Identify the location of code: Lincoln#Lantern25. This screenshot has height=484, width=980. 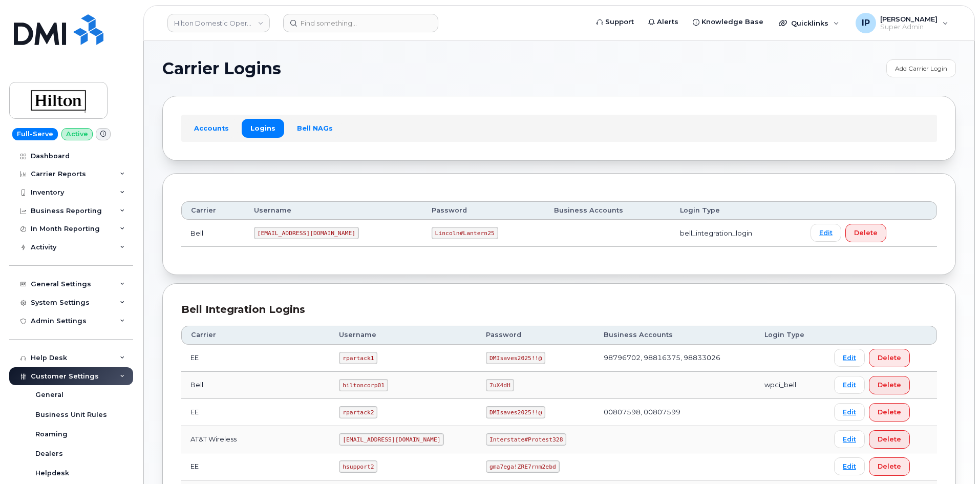
(465, 233).